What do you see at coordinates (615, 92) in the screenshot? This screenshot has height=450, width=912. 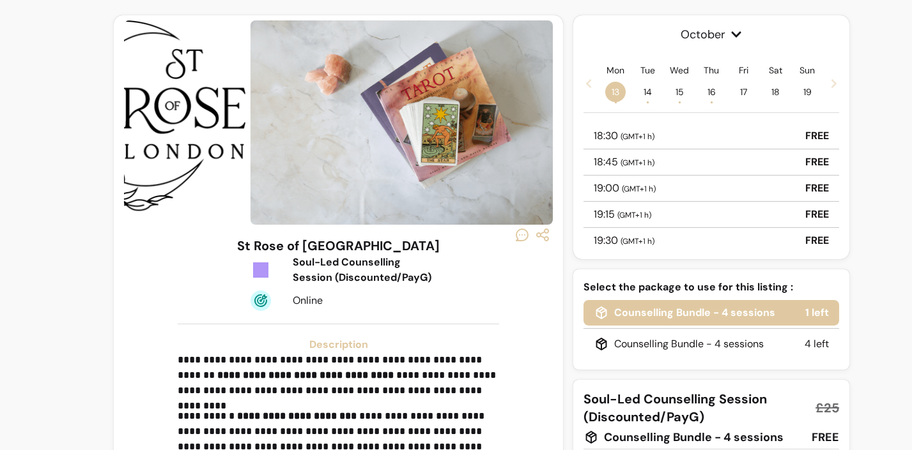 I see `span: 13` at bounding box center [615, 92].